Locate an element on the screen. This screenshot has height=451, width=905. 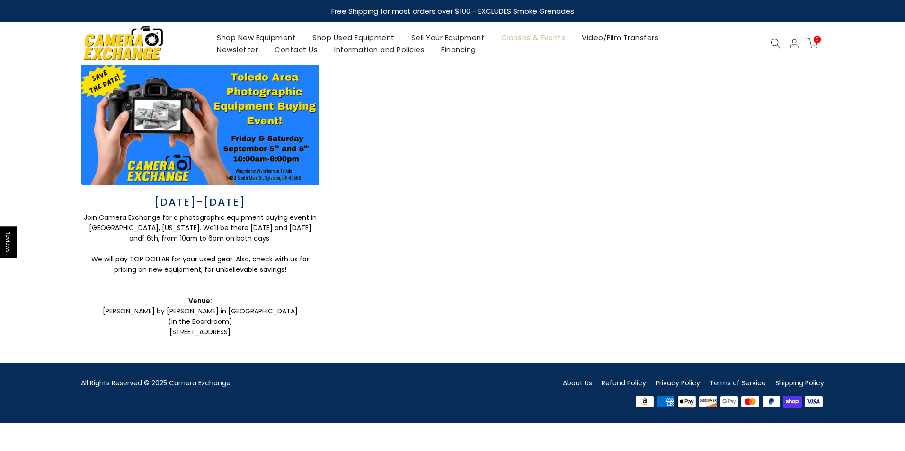
a: Financing is located at coordinates (459, 49).